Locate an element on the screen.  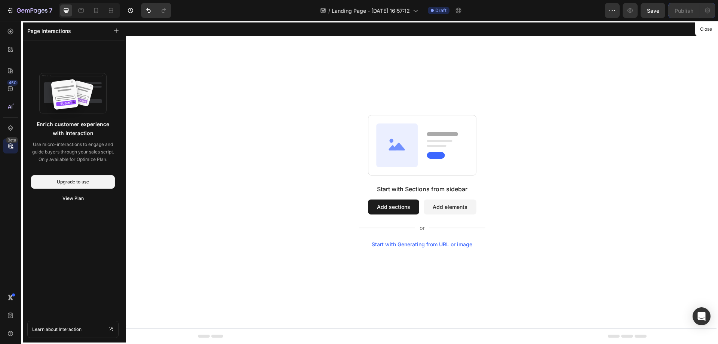
span: Save is located at coordinates (653, 10).